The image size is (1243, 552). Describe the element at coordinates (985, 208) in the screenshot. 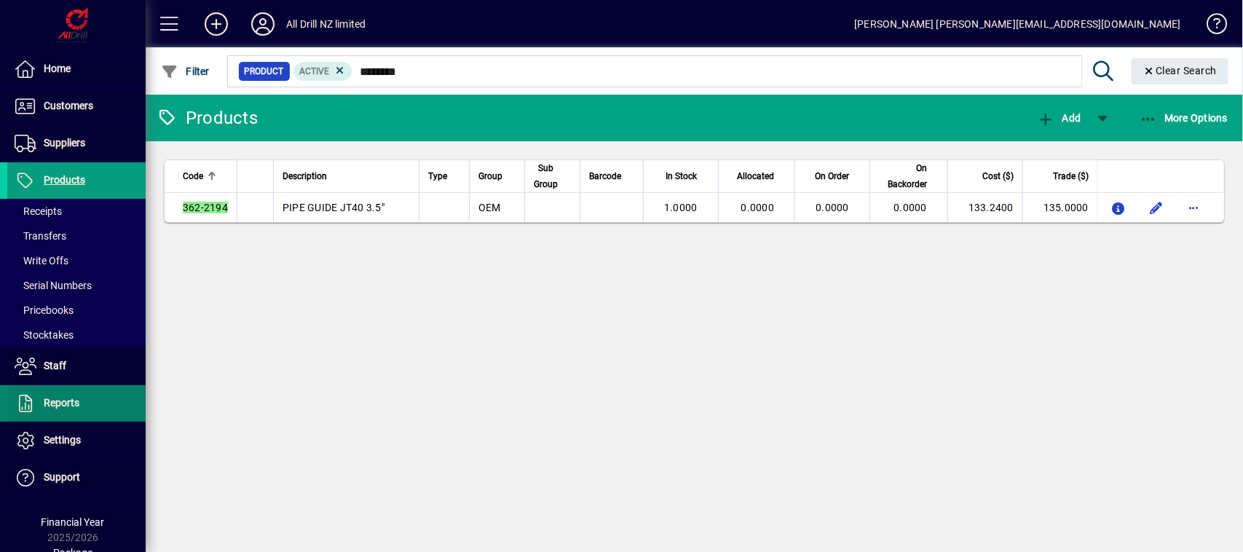

I see `td: 133.2400` at that location.